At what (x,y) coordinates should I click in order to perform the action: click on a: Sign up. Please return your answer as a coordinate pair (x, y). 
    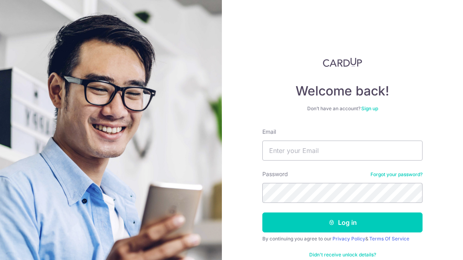
    Looking at the image, I should click on (369, 108).